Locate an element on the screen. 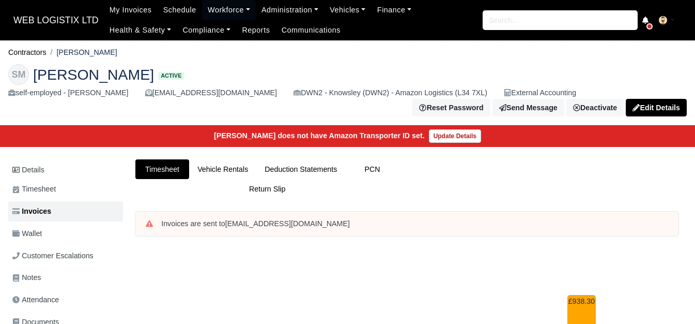 The height and width of the screenshot is (324, 695). a: WEB LOGISTIX LTD is located at coordinates (56, 20).